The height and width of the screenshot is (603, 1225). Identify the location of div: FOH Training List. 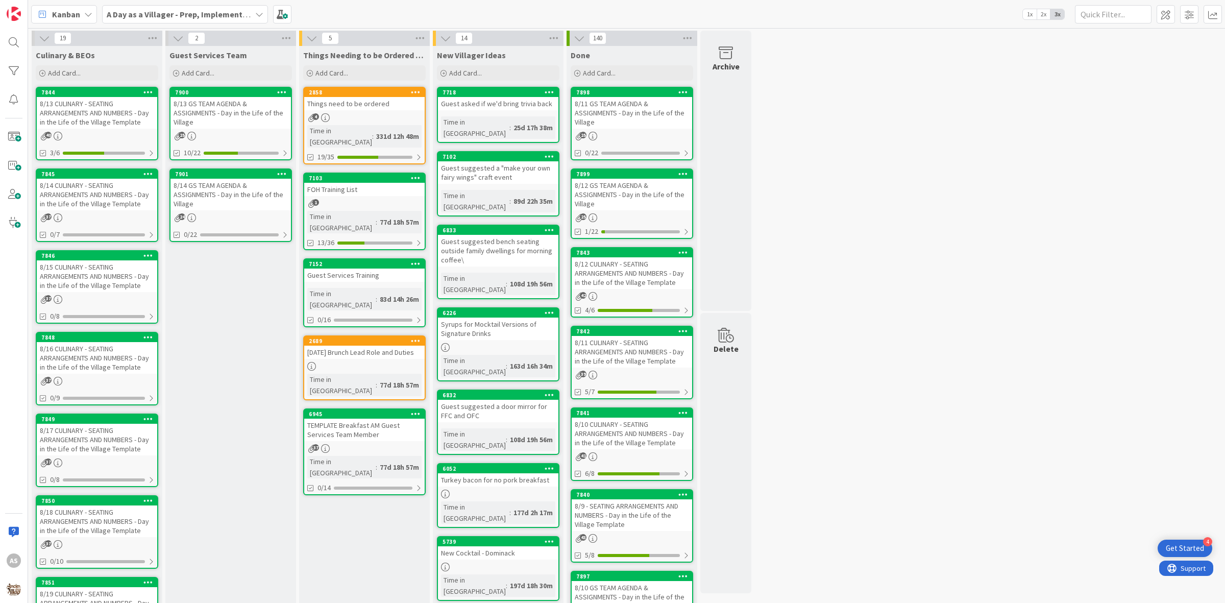
(364, 189).